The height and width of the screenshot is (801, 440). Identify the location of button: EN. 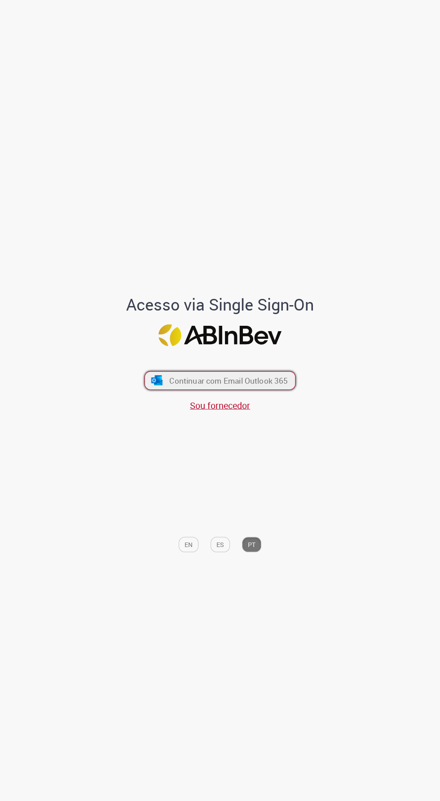
(188, 545).